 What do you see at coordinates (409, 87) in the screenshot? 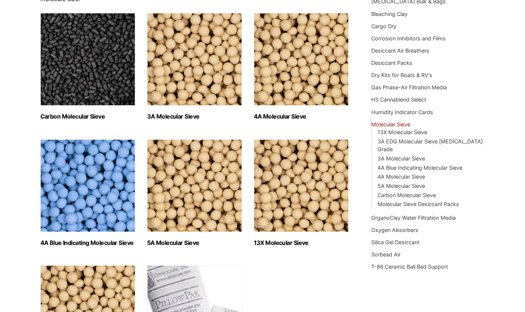
I see `a: Gas Phase-Air Filtration Media` at bounding box center [409, 87].